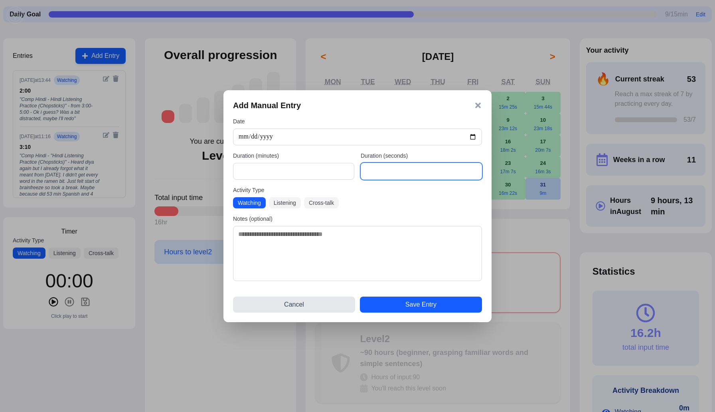  I want to click on label: Duration (seconds), so click(421, 156).